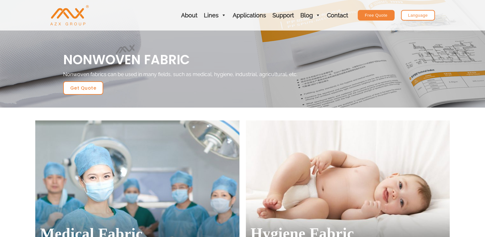 The height and width of the screenshot is (237, 485). Describe the element at coordinates (83, 88) in the screenshot. I see `a: Get Quote` at that location.